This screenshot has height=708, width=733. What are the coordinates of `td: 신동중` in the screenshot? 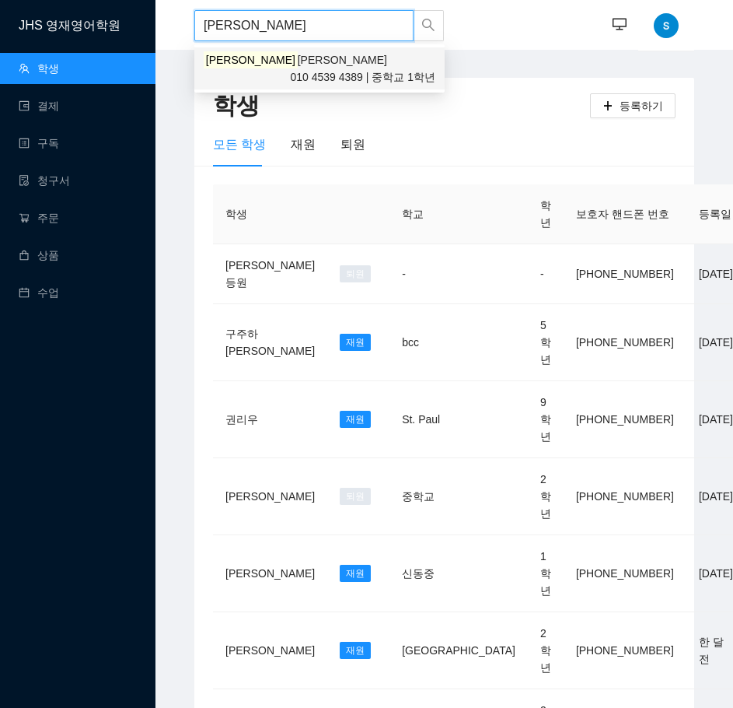 It's located at (459, 573).